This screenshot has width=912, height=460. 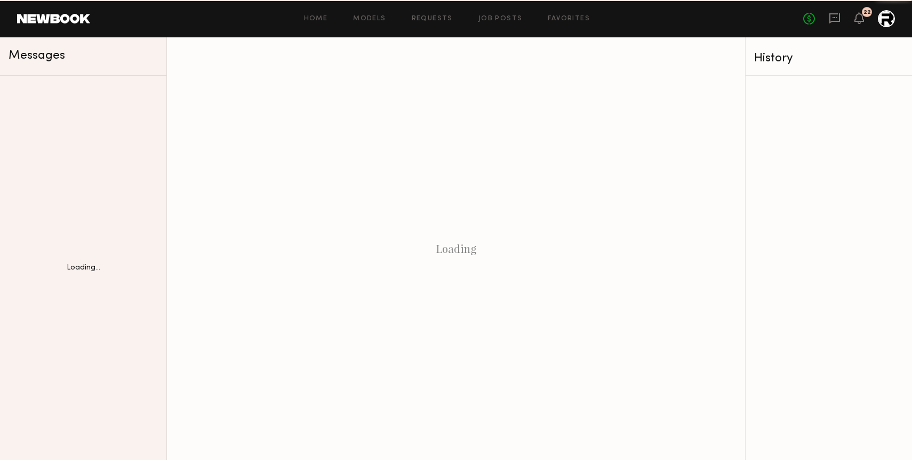 I want to click on div: Loading..., so click(x=83, y=268).